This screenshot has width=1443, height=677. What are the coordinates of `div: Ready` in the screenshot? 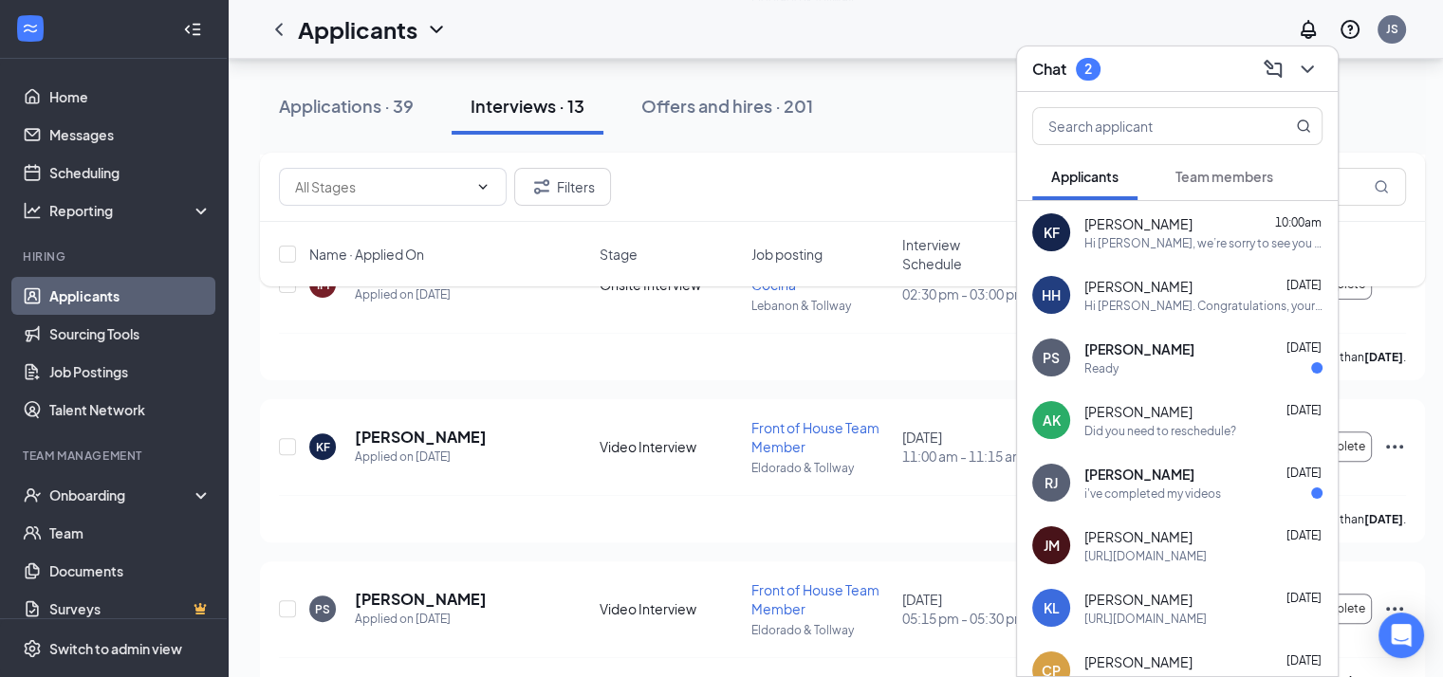 It's located at (1101, 368).